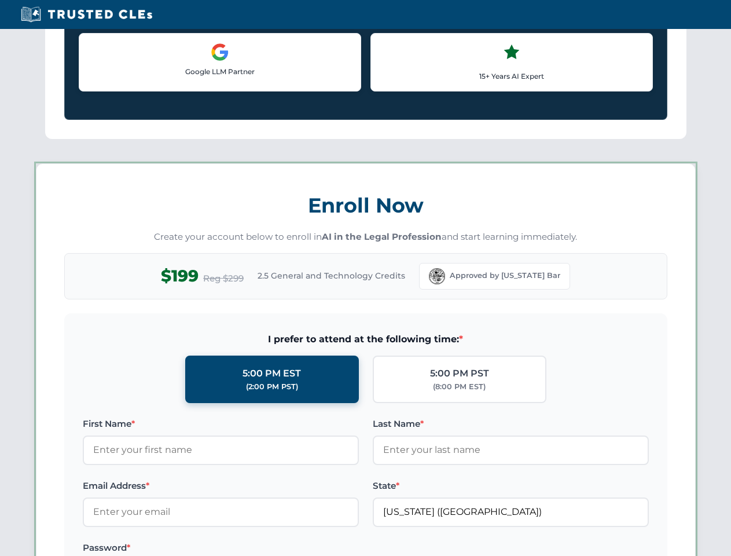 The image size is (731, 556). What do you see at coordinates (366, 205) in the screenshot?
I see `h3: Enroll Now` at bounding box center [366, 205].